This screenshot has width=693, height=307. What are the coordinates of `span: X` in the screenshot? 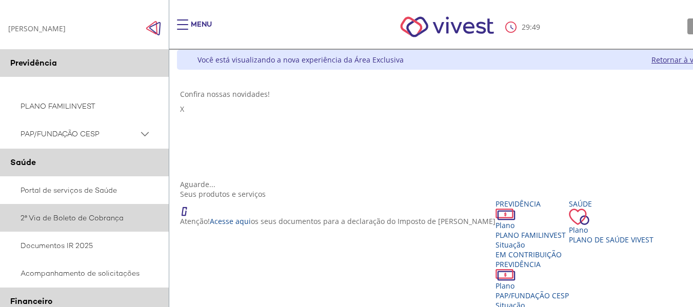 It's located at (182, 109).